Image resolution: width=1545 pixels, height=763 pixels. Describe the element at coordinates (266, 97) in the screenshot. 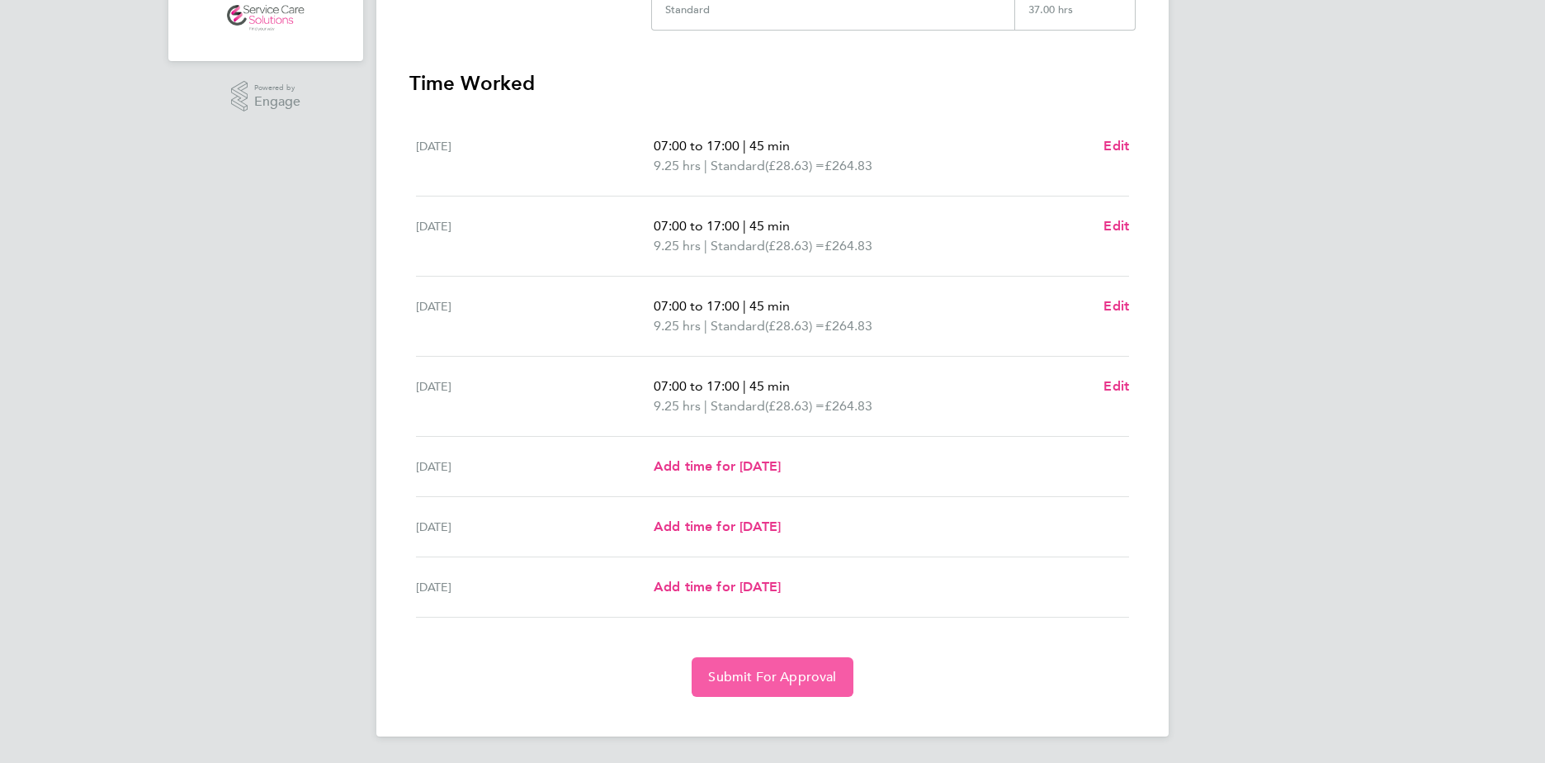

I see `a: Powered byEngage` at that location.